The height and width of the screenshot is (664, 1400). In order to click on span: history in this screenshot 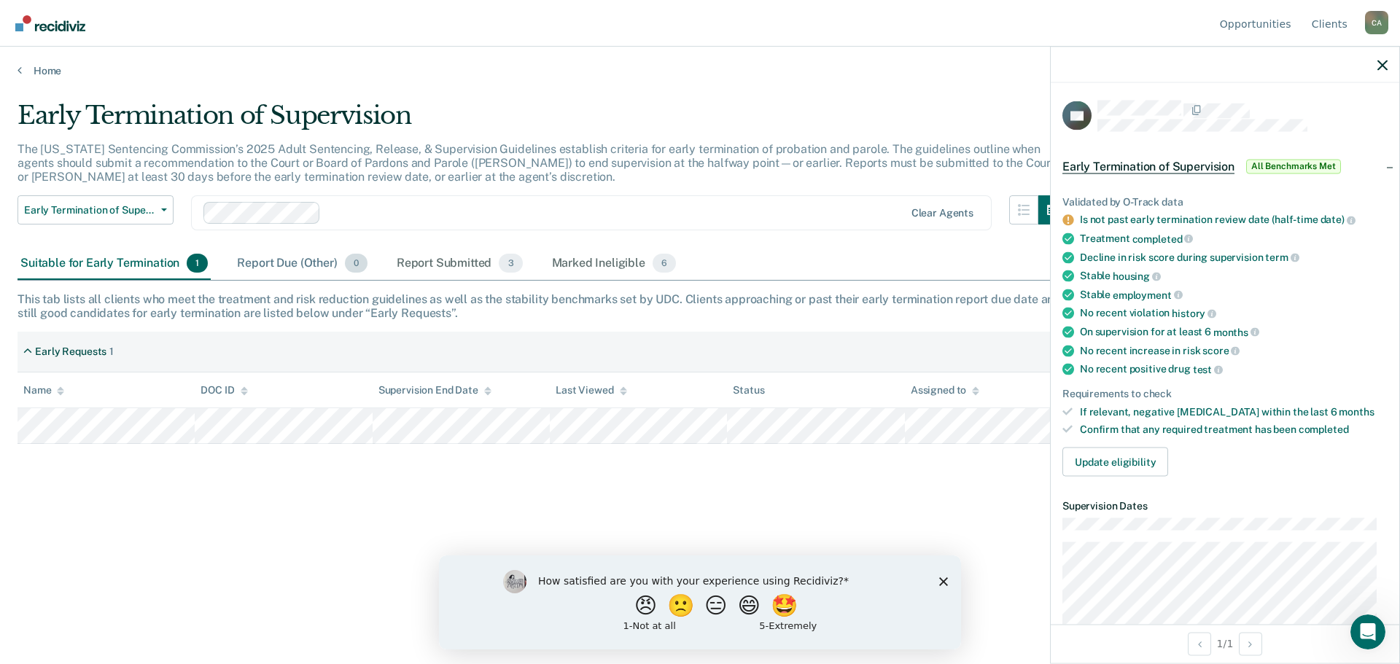, I will do `click(1194, 314)`.